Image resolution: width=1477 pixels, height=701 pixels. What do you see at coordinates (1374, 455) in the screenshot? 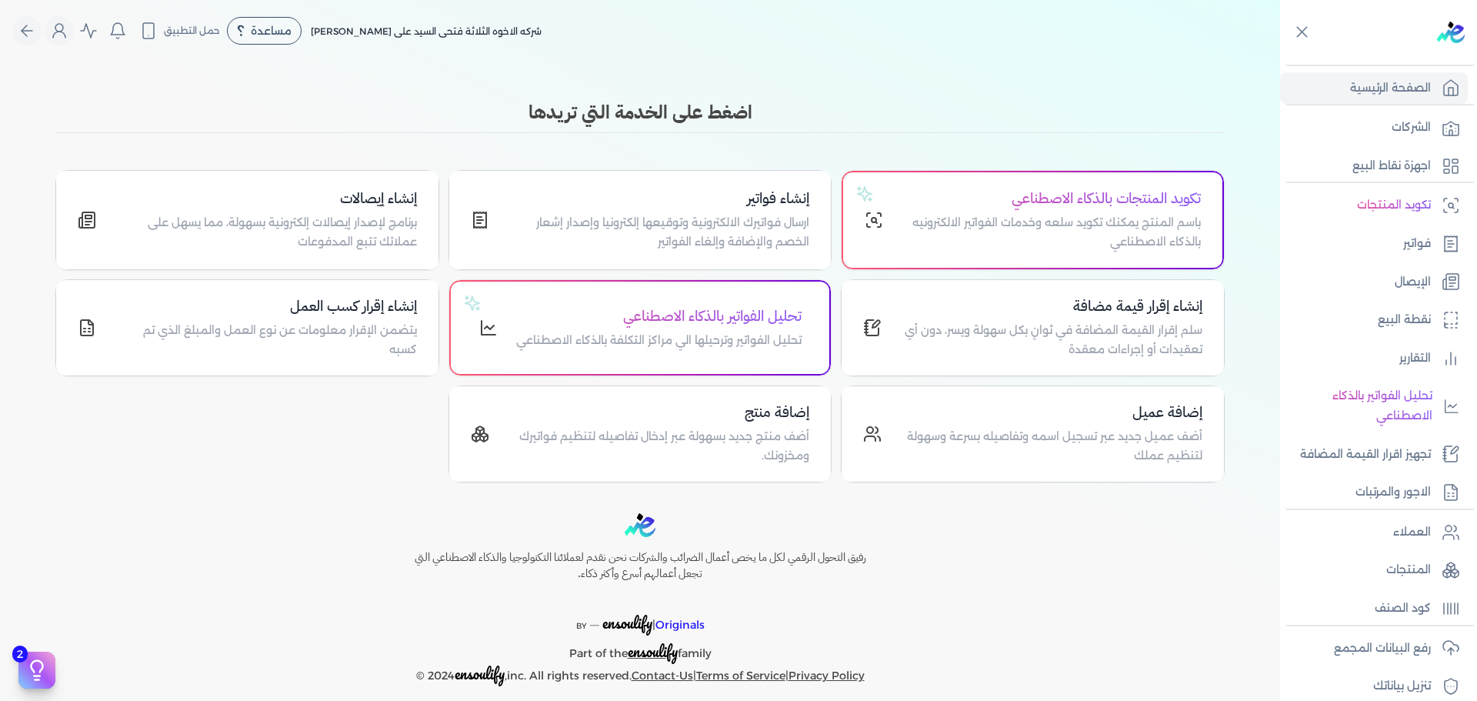
I see `a: تجهيز اقرار القيمة المضافة` at bounding box center [1374, 455].